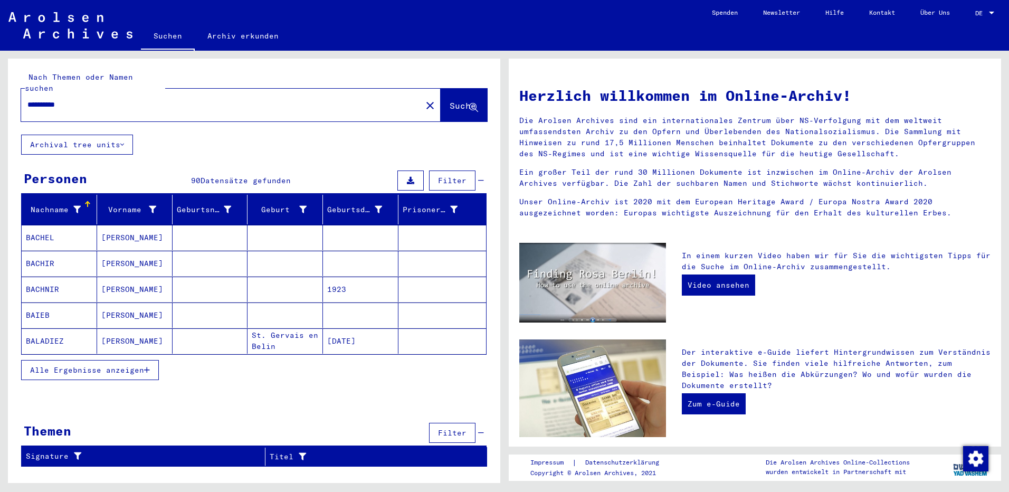 Image resolution: width=1009 pixels, height=492 pixels. I want to click on img: yv_logo.png, so click(970, 467).